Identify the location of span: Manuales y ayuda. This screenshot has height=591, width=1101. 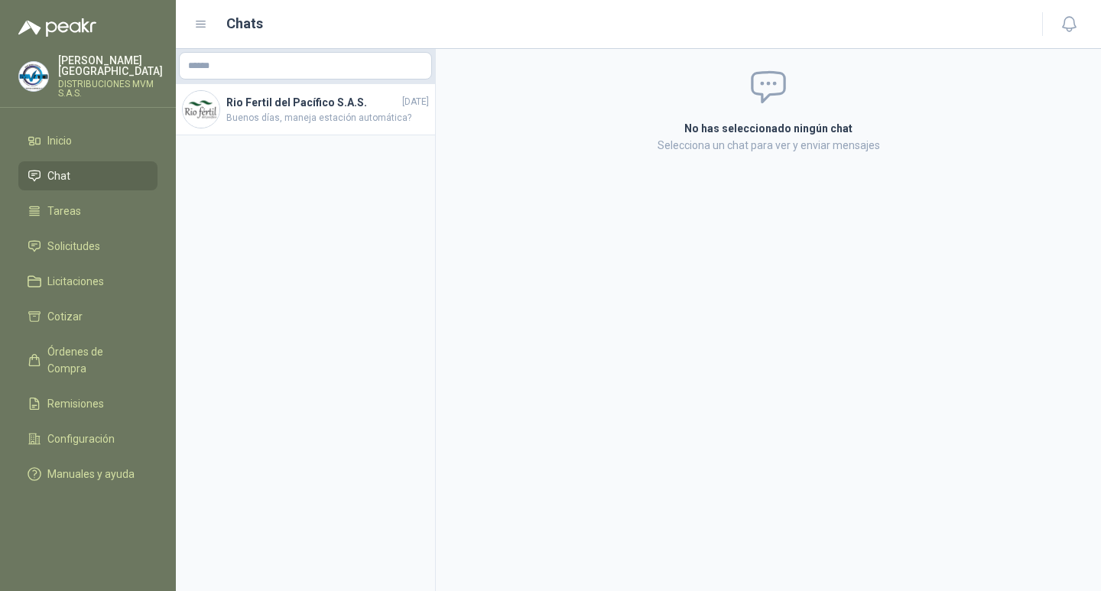
(91, 474).